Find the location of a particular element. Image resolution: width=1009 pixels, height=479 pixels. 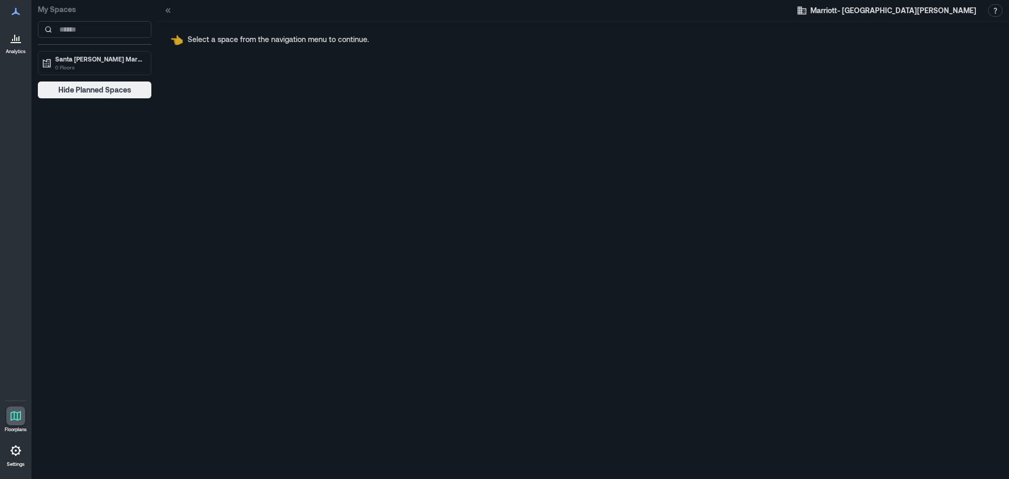

p: Analytics is located at coordinates (16, 51).